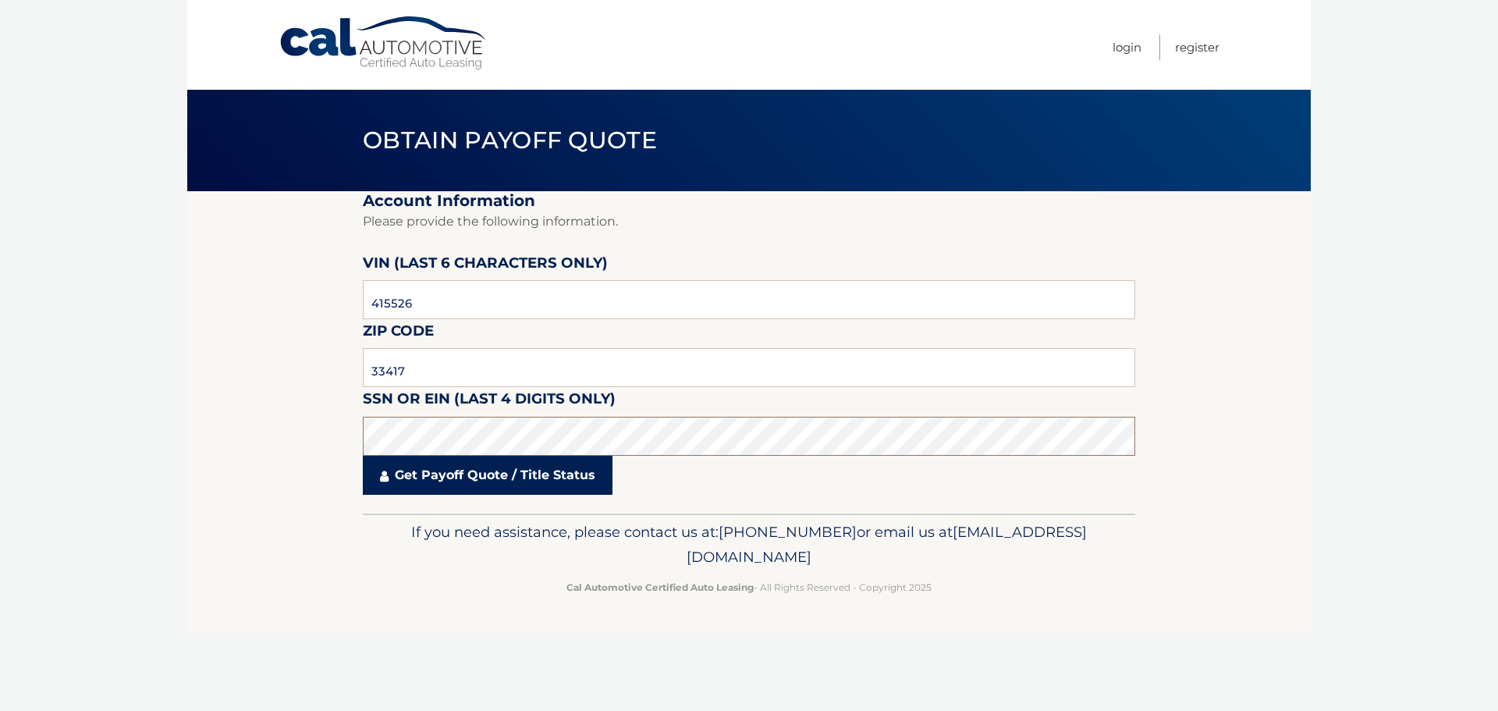 Image resolution: width=1498 pixels, height=711 pixels. What do you see at coordinates (749, 545) in the screenshot?
I see `p: If you need assistance, please contact us at: or email us at` at bounding box center [749, 545].